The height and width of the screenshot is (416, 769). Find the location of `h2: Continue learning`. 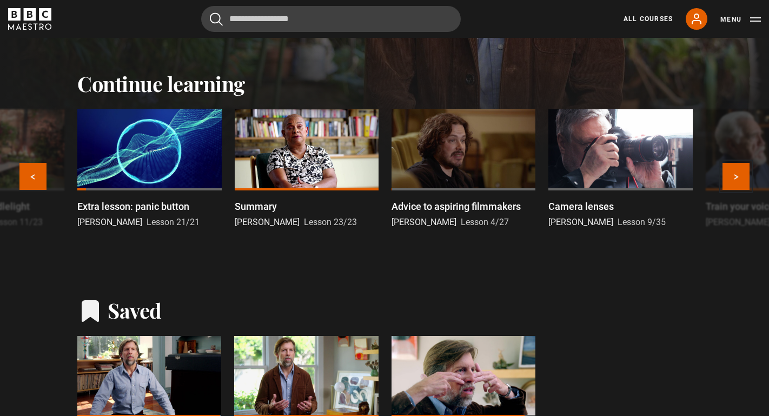

h2: Continue learning is located at coordinates (385, 84).